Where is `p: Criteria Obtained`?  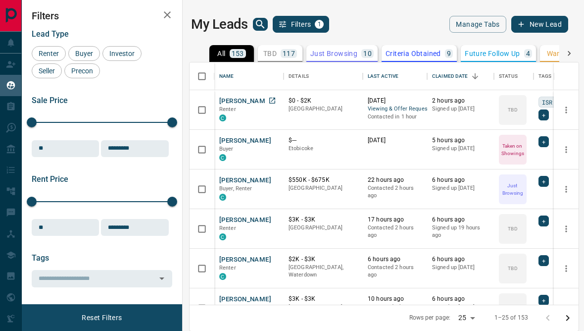 p: Criteria Obtained is located at coordinates (413, 53).